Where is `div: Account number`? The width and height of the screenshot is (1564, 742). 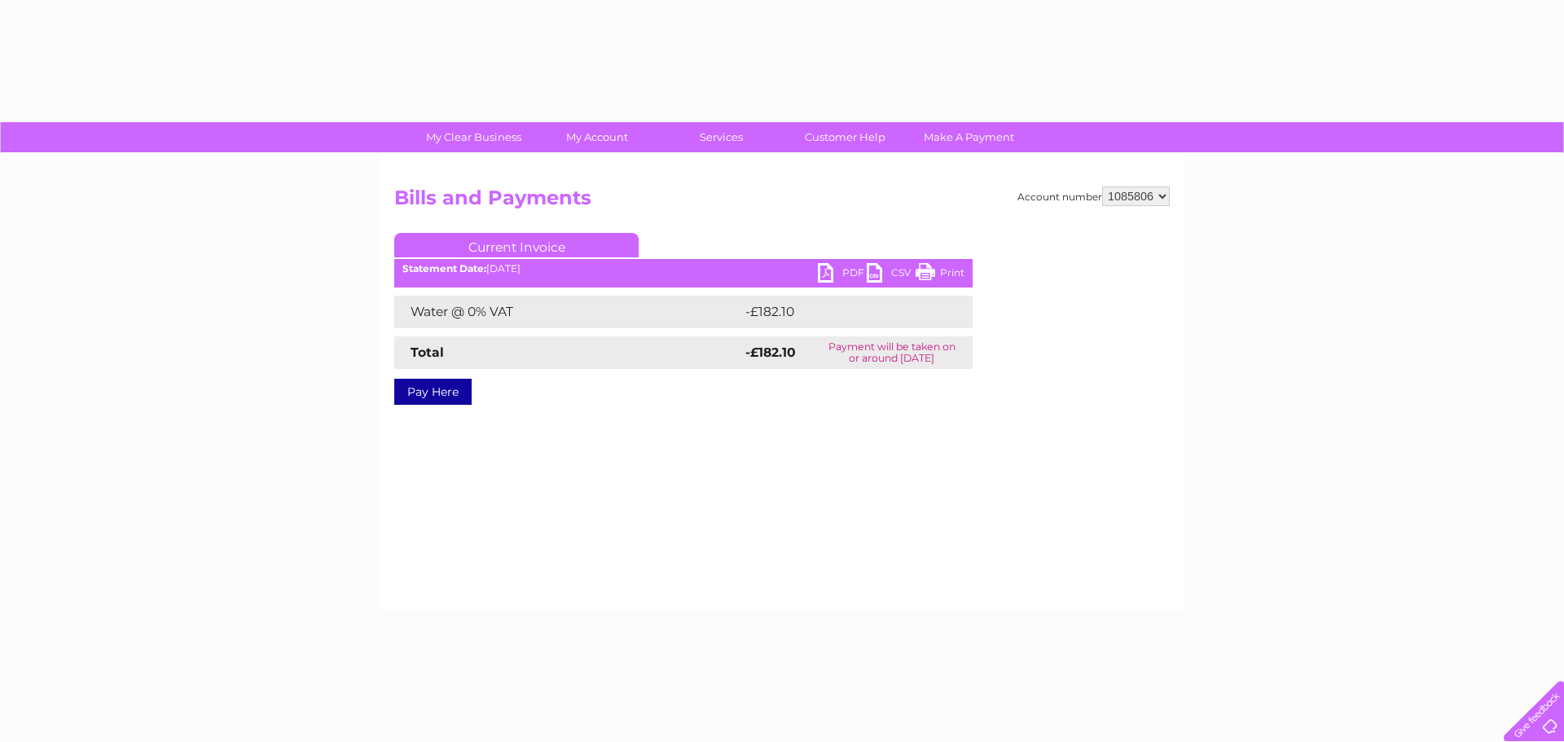
div: Account number is located at coordinates (1093, 196).